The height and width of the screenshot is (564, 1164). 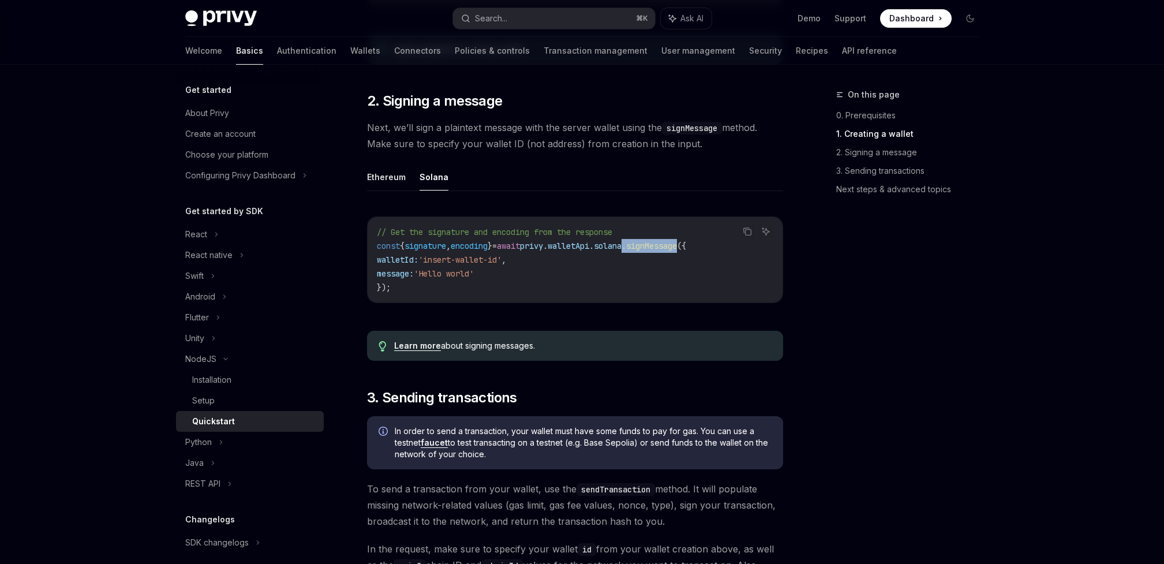 I want to click on span: In order to send a transaction, your wallet must have some funds to pay for gas. You can use a te..., so click(x=583, y=443).